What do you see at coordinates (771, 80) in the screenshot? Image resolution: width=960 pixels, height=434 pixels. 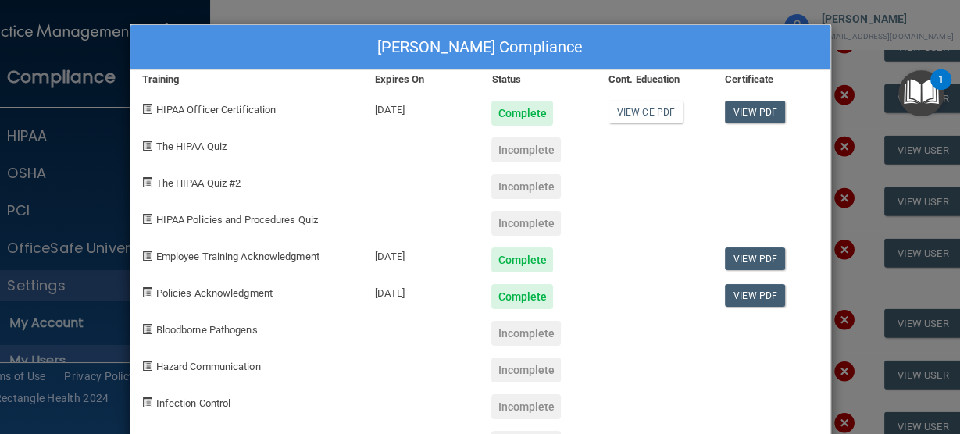 I see `div: Certificate` at bounding box center [771, 80].